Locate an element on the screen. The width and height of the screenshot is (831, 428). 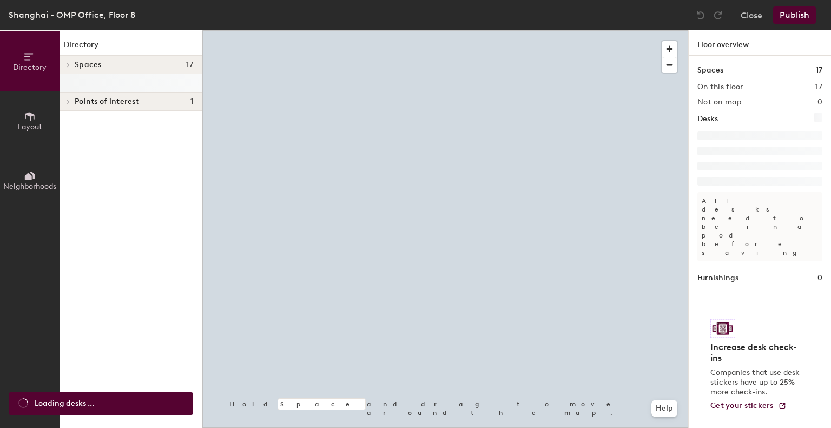
span: Points of interest is located at coordinates (107, 102).